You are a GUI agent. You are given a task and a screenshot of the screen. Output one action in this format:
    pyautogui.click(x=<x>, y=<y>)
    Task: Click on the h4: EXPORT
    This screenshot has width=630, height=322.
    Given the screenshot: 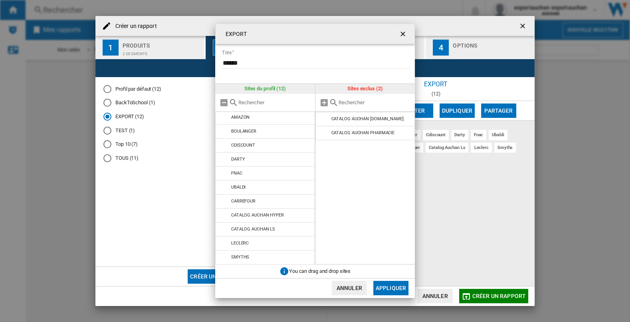 What is the action you would take?
    pyautogui.click(x=234, y=34)
    